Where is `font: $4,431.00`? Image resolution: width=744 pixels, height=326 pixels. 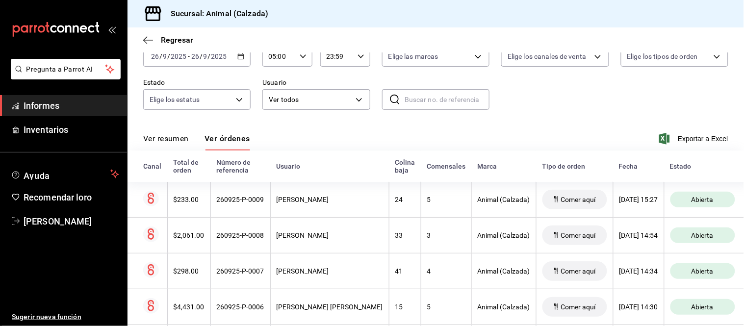
font: $4,431.00 is located at coordinates (189, 307).